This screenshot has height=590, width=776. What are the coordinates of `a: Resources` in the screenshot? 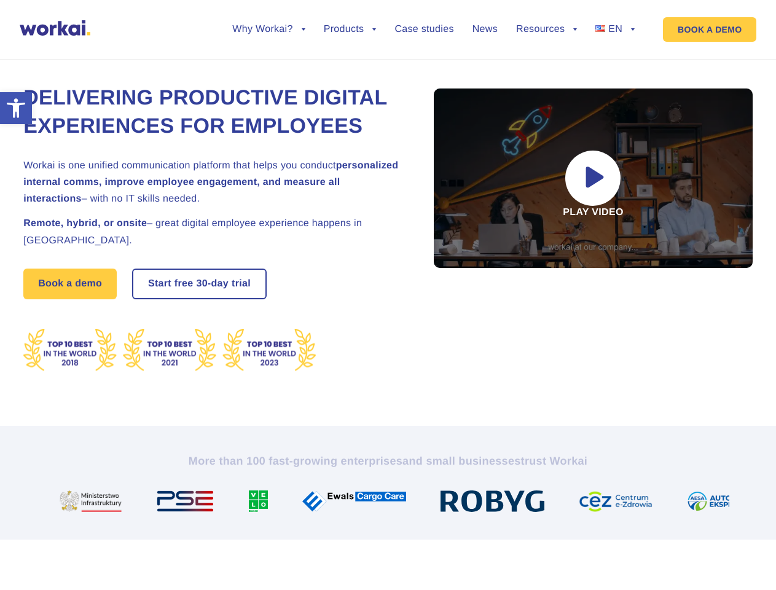 It's located at (546, 29).